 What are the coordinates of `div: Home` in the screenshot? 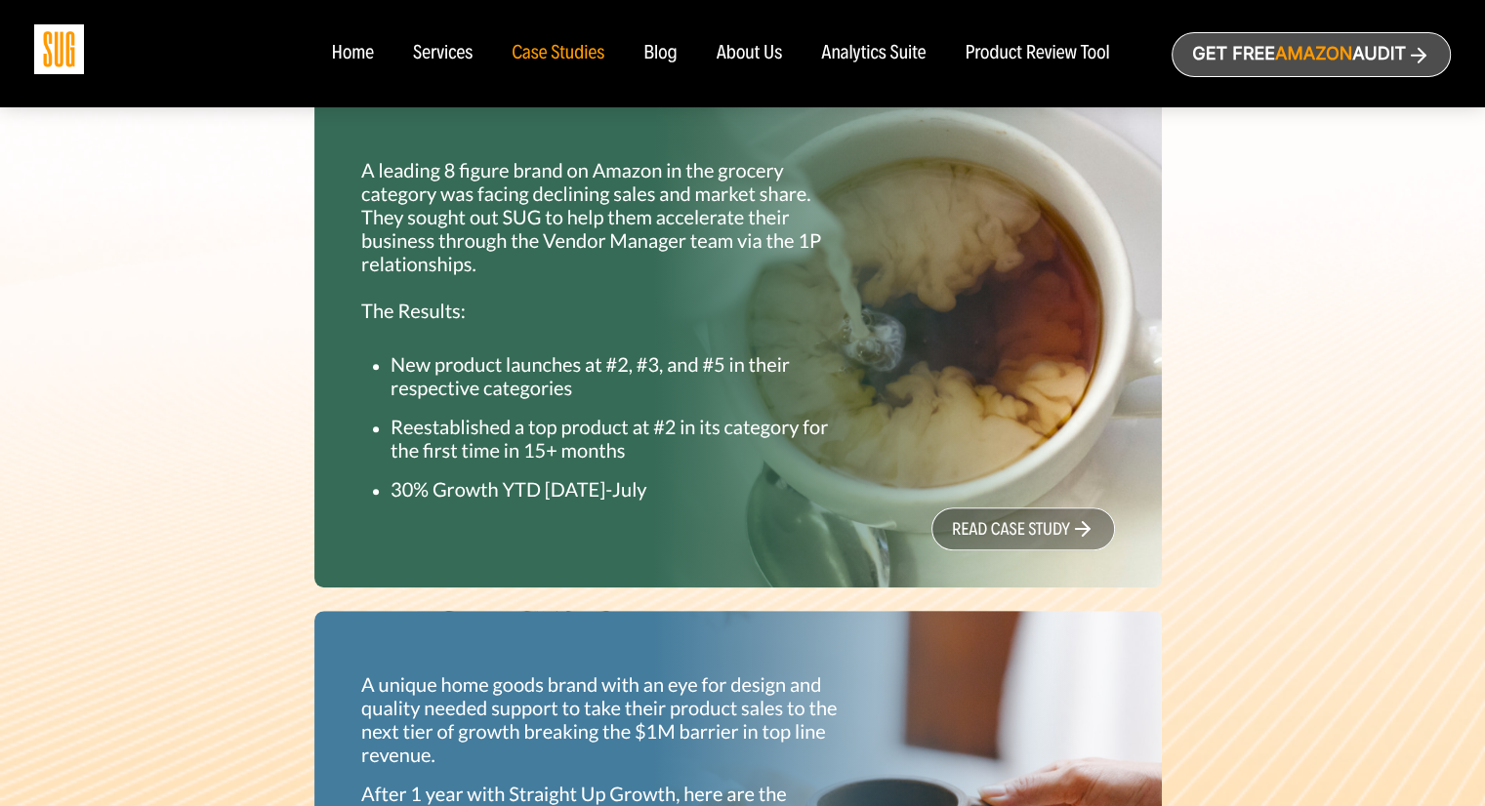 It's located at (351, 54).